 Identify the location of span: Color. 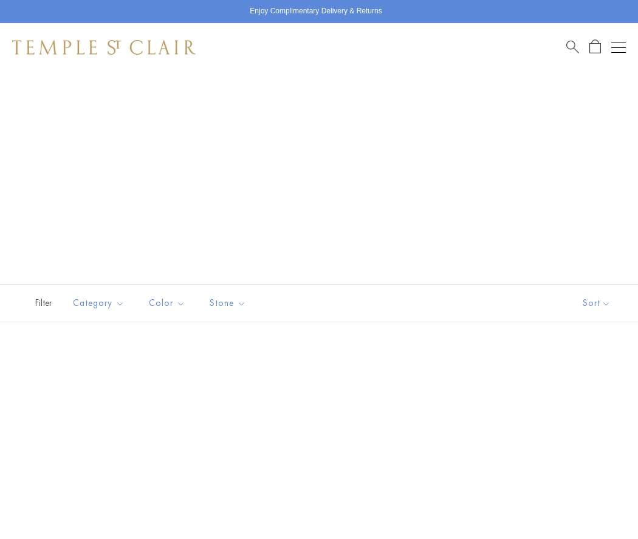
(168, 303).